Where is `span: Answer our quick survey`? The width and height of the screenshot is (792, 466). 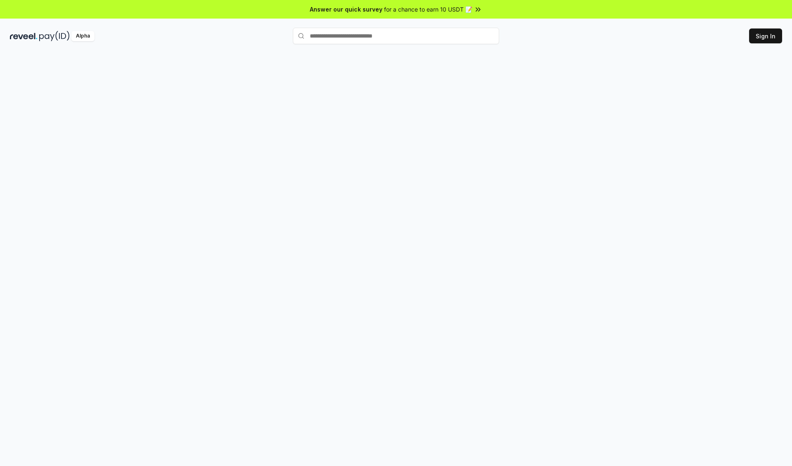 span: Answer our quick survey is located at coordinates (346, 9).